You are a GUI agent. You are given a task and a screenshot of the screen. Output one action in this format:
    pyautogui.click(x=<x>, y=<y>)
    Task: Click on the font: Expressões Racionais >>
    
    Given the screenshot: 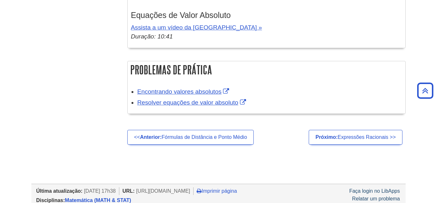 What is the action you would take?
    pyautogui.click(x=367, y=137)
    